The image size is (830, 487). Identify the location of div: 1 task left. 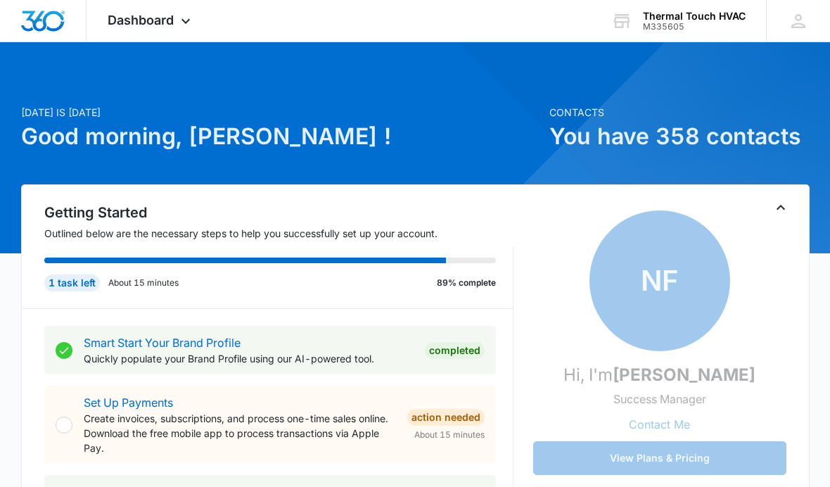
(72, 283).